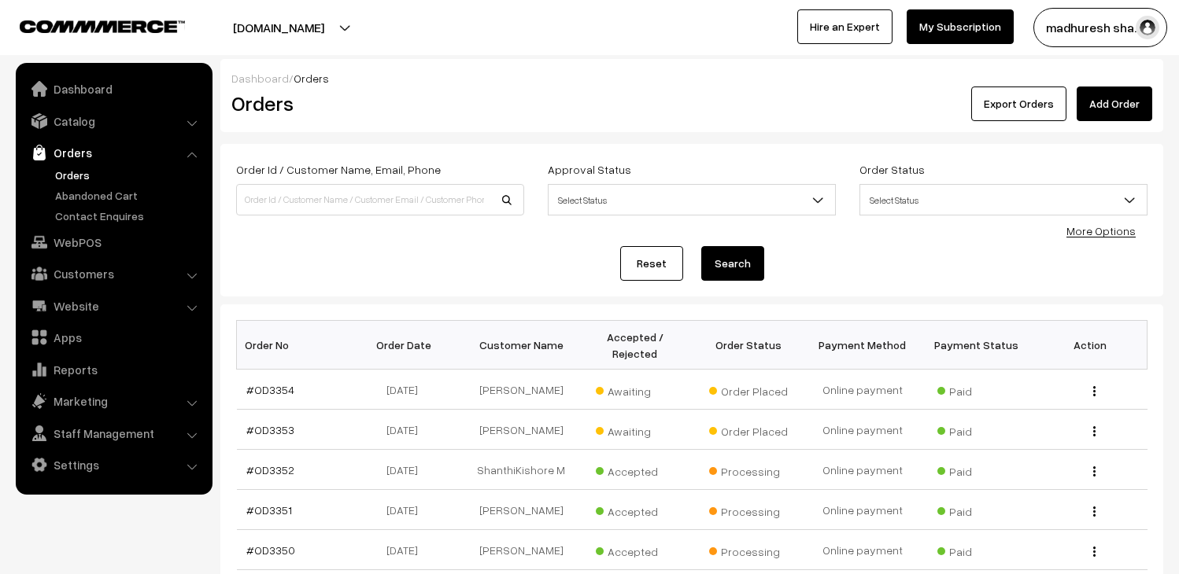 The image size is (1179, 574). I want to click on a: Abandoned Cart, so click(129, 195).